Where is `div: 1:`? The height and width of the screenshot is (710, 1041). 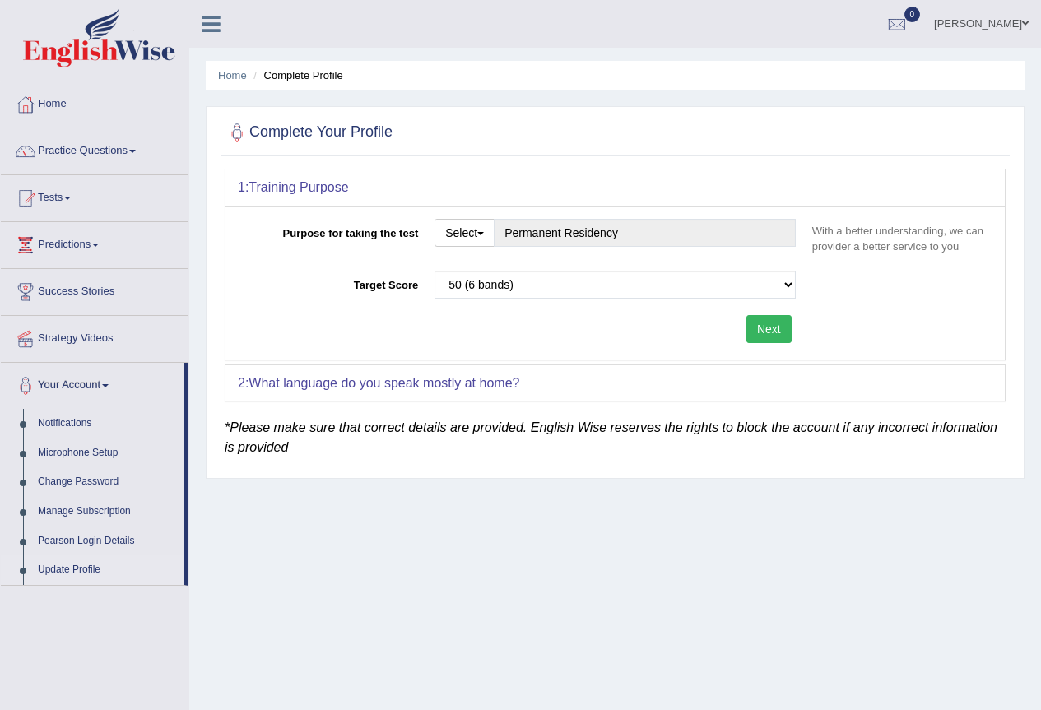
div: 1: is located at coordinates (614, 188).